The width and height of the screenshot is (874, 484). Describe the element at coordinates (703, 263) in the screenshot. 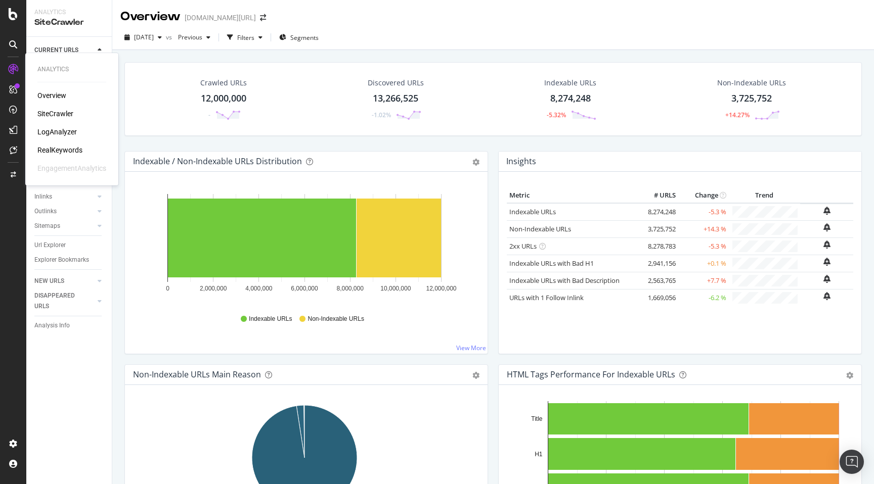

I see `td: +0.1 %` at that location.